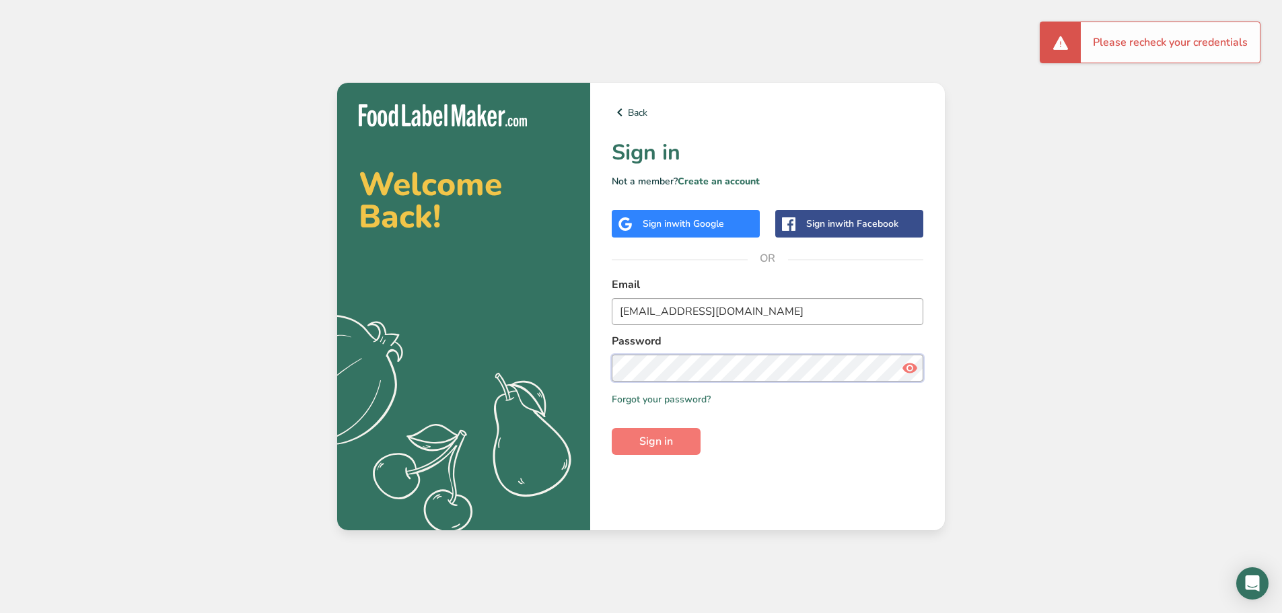 This screenshot has height=613, width=1282. What do you see at coordinates (443, 115) in the screenshot?
I see `img: Food Label Maker` at bounding box center [443, 115].